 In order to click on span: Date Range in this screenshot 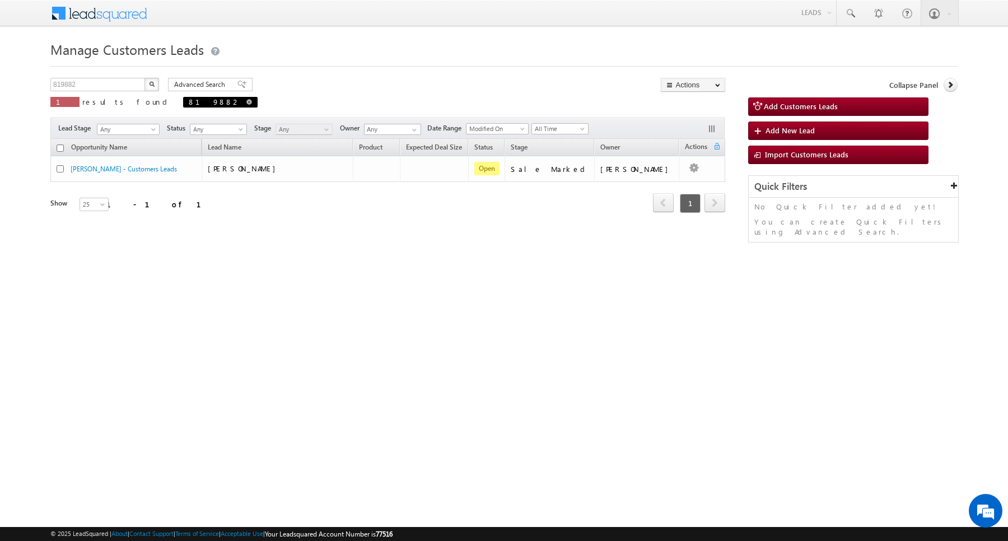, I will do `click(446, 128)`.